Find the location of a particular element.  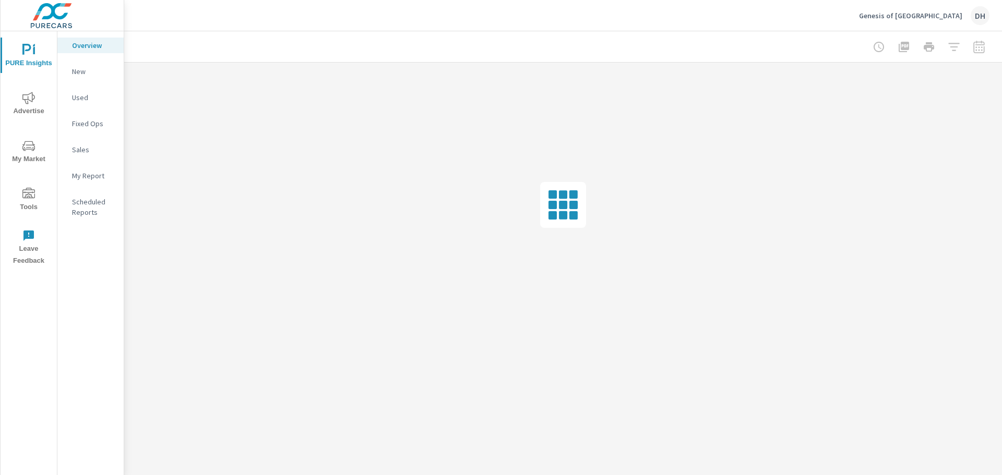

div: Sales is located at coordinates (90, 150).